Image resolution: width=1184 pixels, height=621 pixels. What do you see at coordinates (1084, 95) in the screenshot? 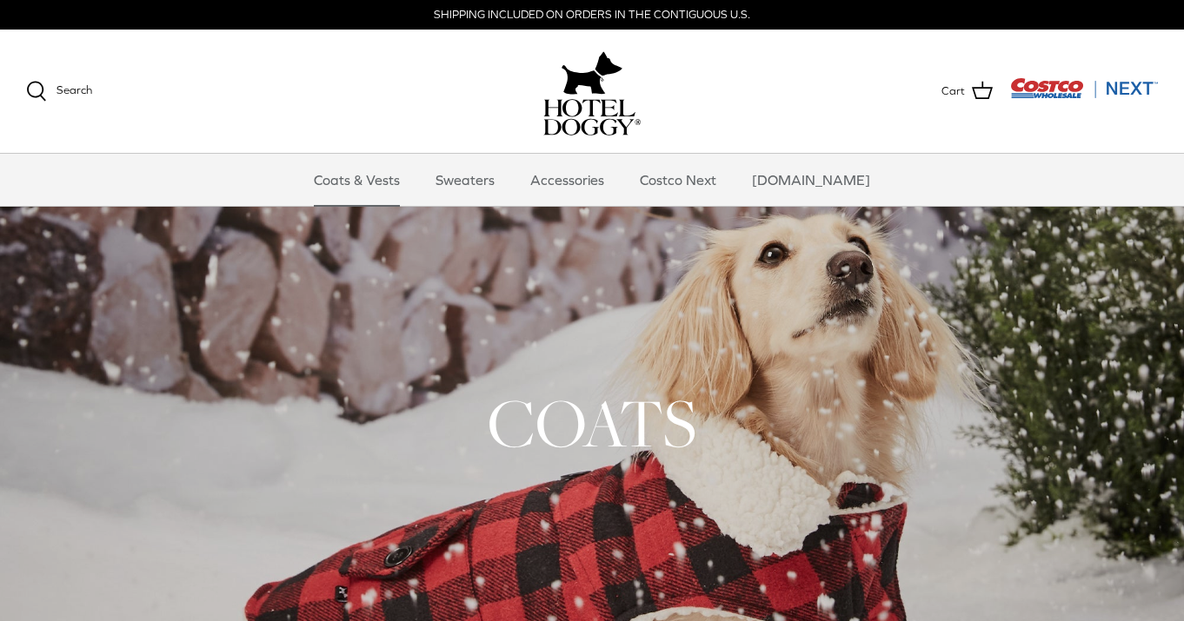
I see `a: Visit Costco Next` at bounding box center [1084, 95].